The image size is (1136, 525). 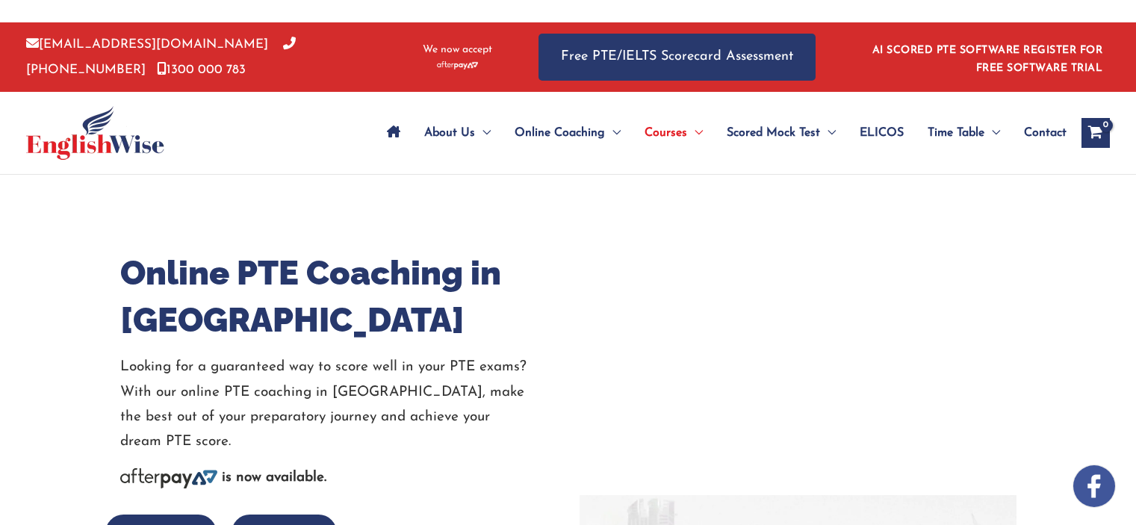 I want to click on span: Online Coaching, so click(x=559, y=133).